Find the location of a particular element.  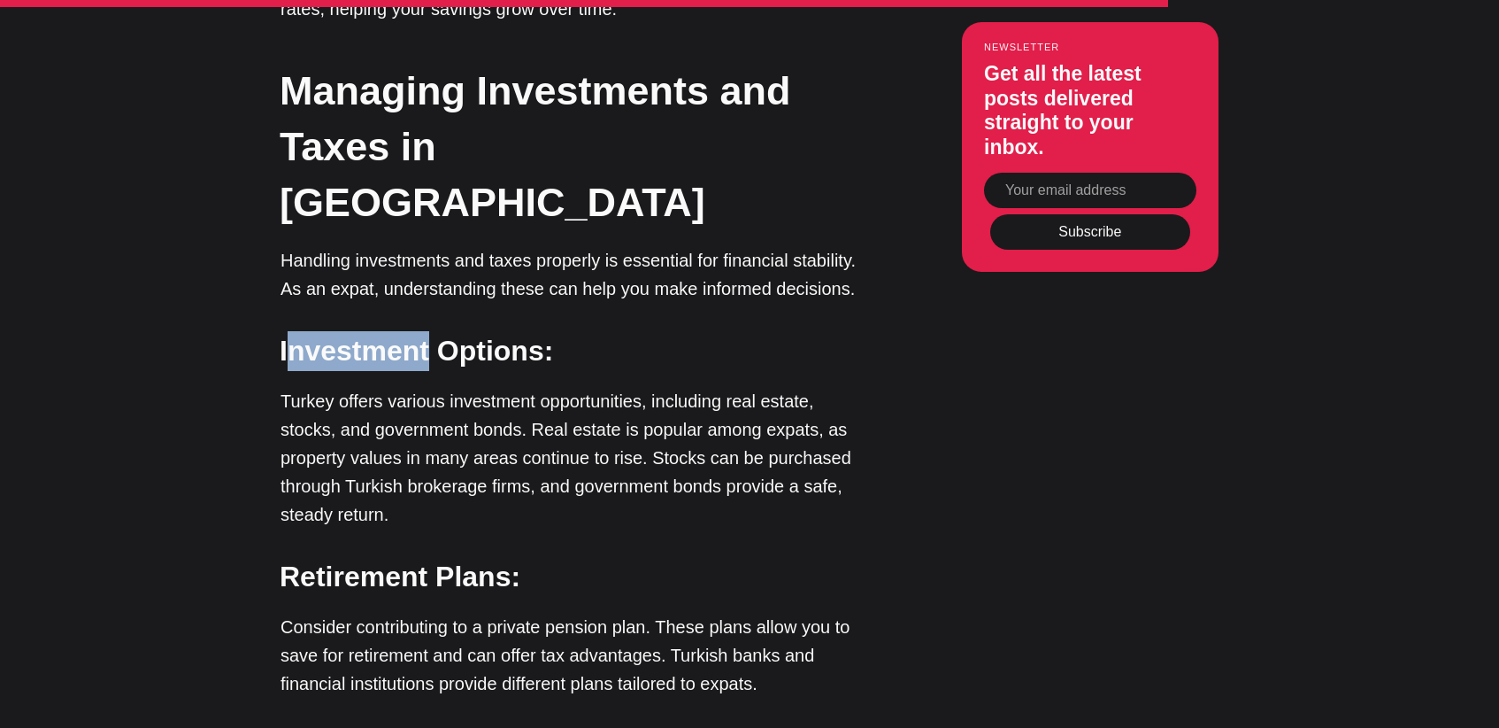

h3: Get all the latest posts delivered straight to your inbox. is located at coordinates (1090, 111).